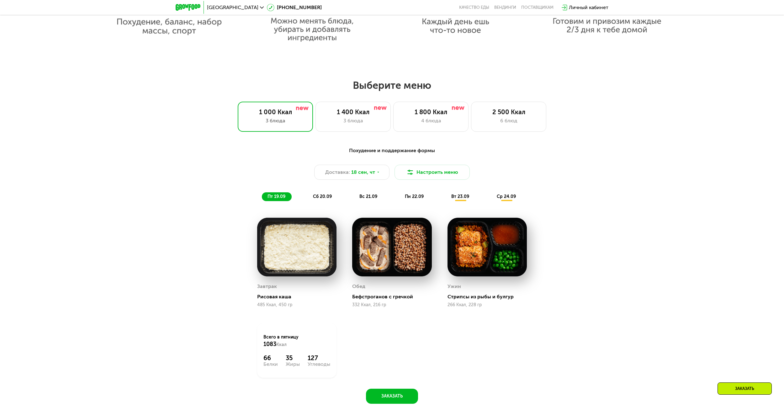 The image size is (784, 416). I want to click on div: Стрипсы из рыбы и булгур, so click(489, 297).